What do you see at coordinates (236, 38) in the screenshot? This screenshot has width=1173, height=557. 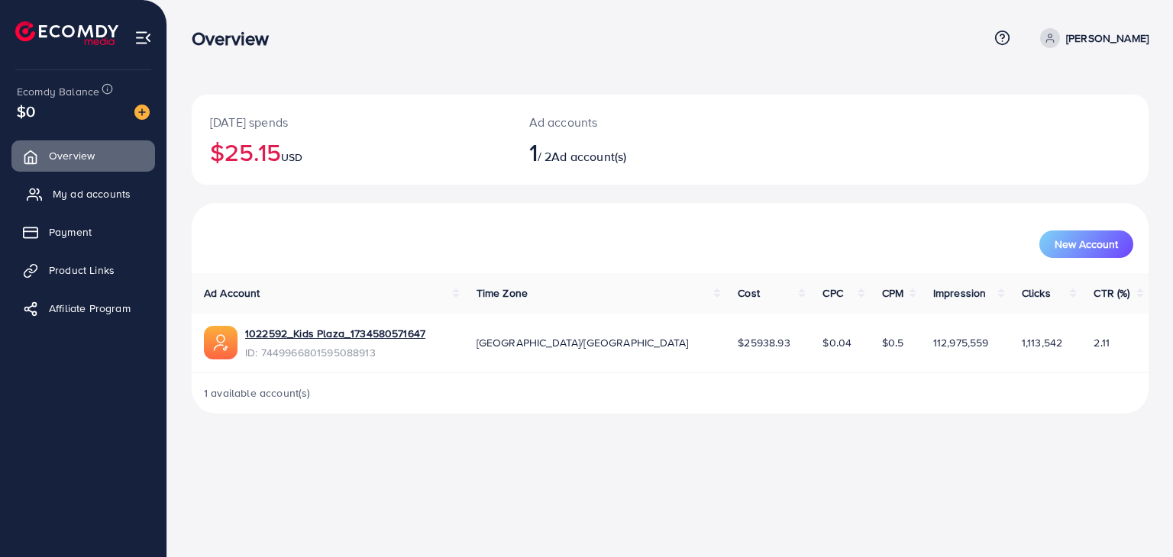 I see `h3: Overview` at bounding box center [236, 38].